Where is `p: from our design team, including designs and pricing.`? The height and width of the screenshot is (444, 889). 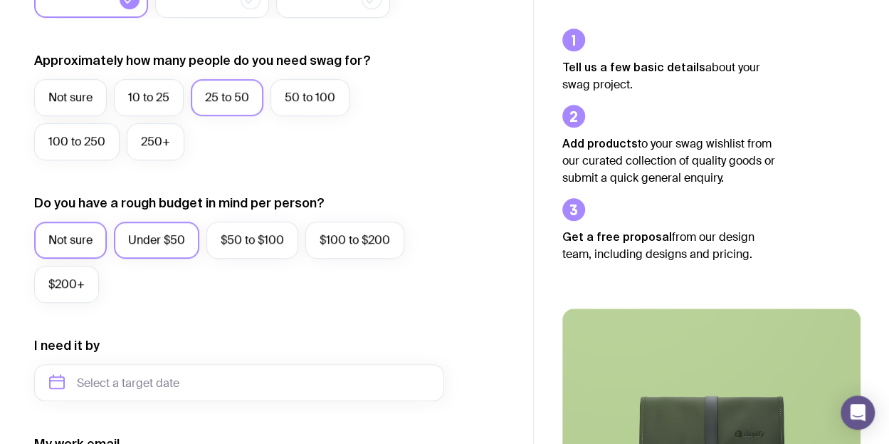
p: from our design team, including designs and pricing. is located at coordinates (669, 245).